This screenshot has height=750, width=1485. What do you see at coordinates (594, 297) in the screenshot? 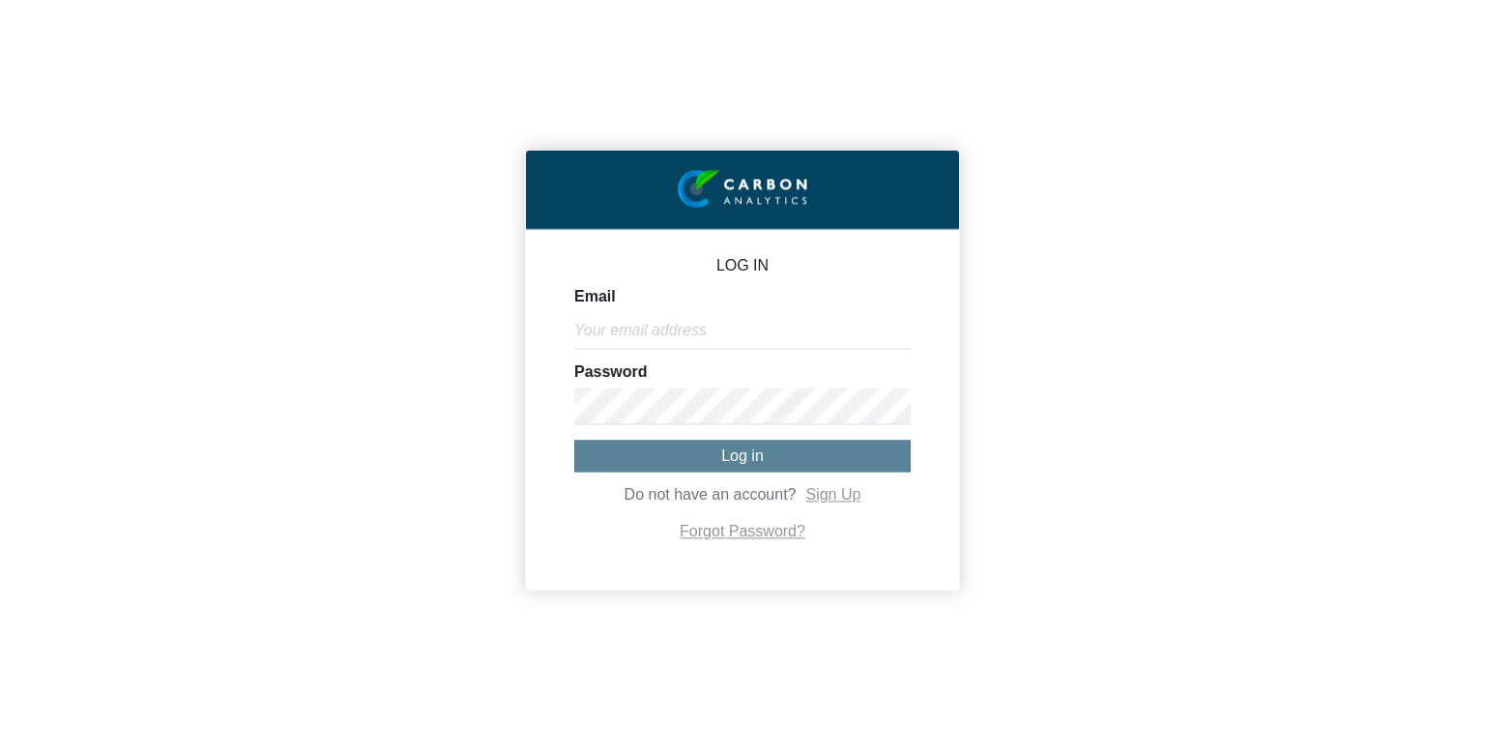
I see `label: Email` at bounding box center [594, 297].